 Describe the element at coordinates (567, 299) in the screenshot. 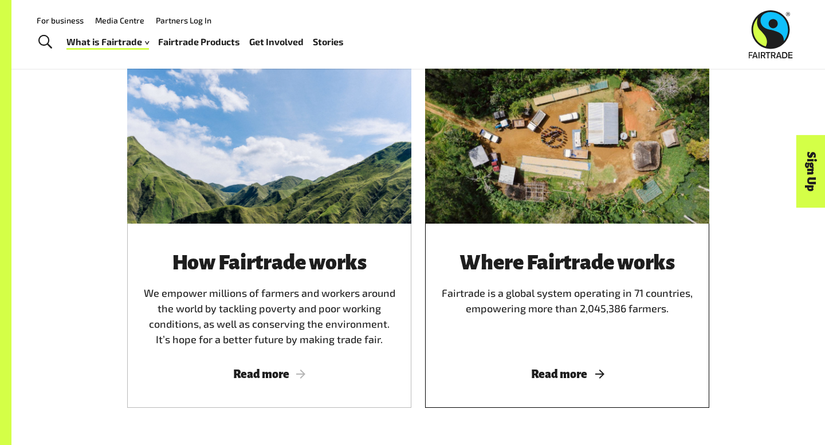

I see `div: Fairtrade is a global system operating in 71 countries, empowering more than 2,045,386 farmers.` at that location.